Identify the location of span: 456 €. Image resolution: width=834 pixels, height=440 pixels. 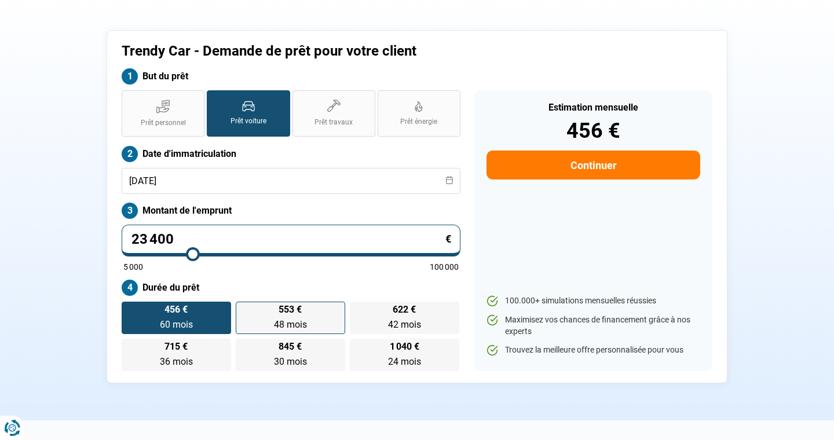
(176, 310).